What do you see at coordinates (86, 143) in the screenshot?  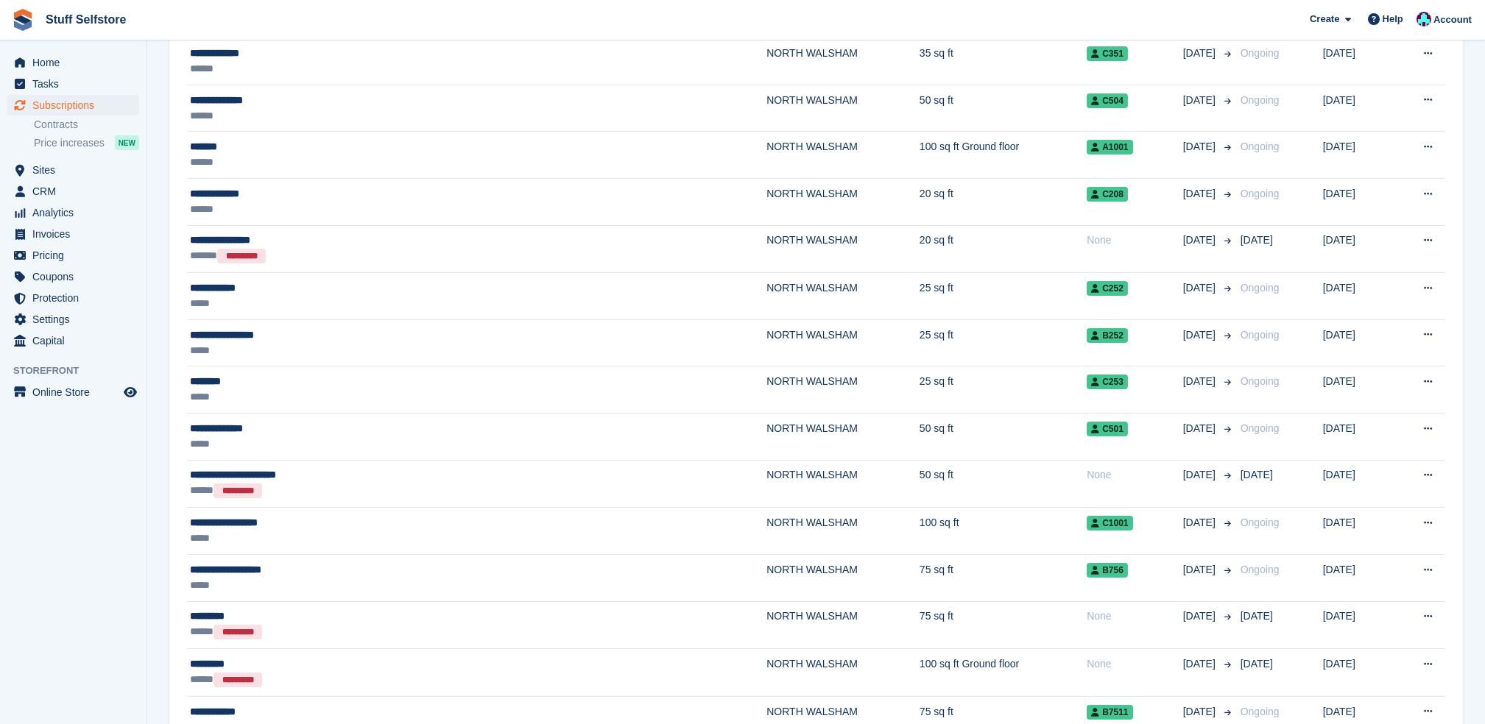 I see `a: Price increases NEW` at bounding box center [86, 143].